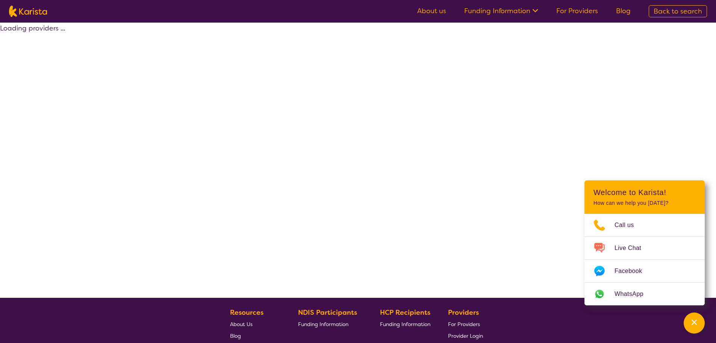  I want to click on span: Live Chat, so click(633, 248).